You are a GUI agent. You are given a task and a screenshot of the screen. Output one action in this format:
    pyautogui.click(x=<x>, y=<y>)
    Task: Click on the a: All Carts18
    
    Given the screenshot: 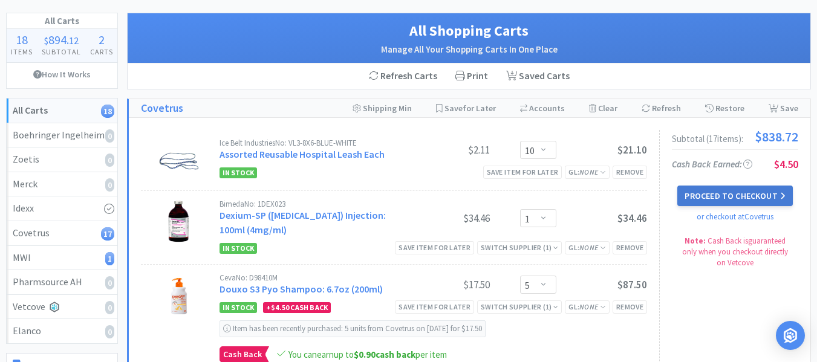 What is the action you would take?
    pyautogui.click(x=62, y=111)
    